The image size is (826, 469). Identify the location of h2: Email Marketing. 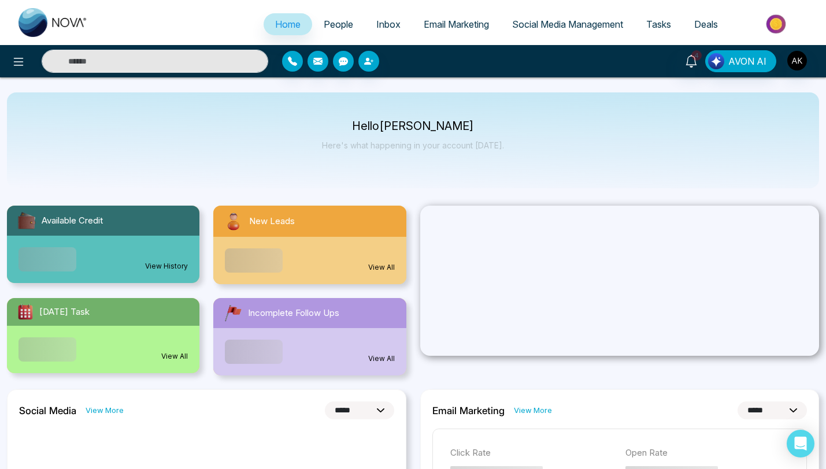
(468, 411).